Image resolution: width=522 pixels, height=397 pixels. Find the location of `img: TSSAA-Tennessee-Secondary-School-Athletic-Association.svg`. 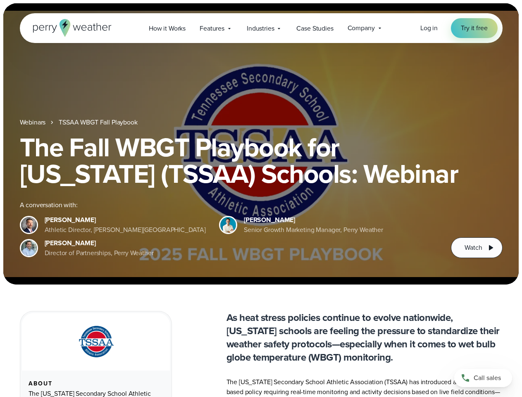

img: TSSAA-Tennessee-Secondary-School-Athletic-Association.svg is located at coordinates (96, 341).